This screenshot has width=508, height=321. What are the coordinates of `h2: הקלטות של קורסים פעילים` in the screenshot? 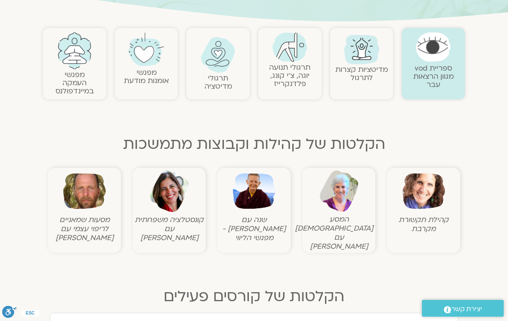 It's located at (254, 297).